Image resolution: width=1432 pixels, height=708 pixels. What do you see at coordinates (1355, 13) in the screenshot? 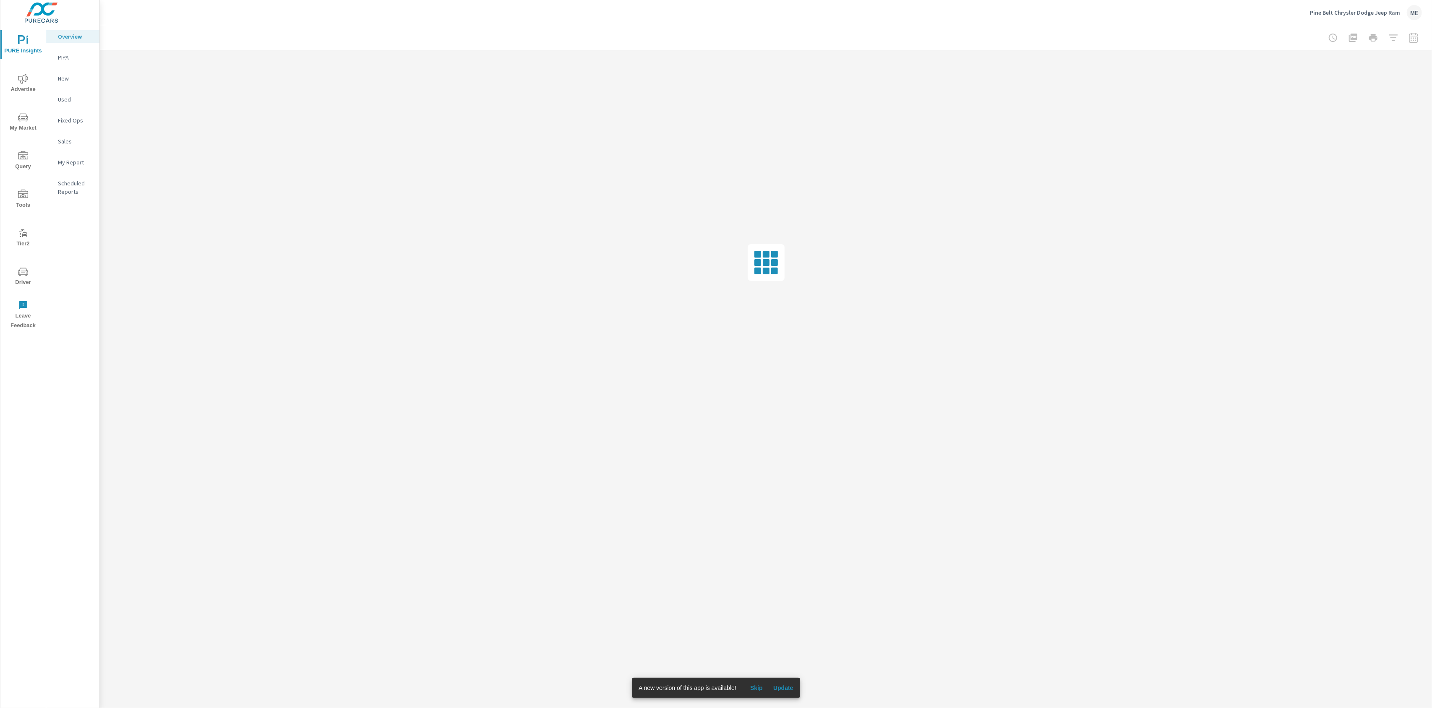
I see `p: Pine Belt Chrysler Dodge Jeep Ram` at bounding box center [1355, 13].